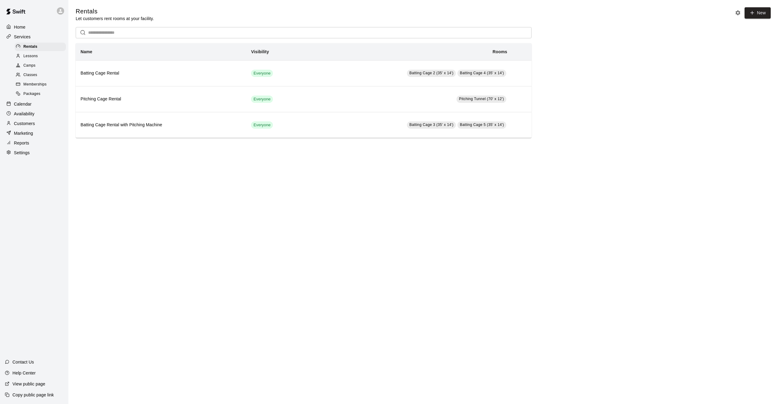 Image resolution: width=778 pixels, height=404 pixels. What do you see at coordinates (500, 52) in the screenshot?
I see `b: Rooms` at bounding box center [500, 52].